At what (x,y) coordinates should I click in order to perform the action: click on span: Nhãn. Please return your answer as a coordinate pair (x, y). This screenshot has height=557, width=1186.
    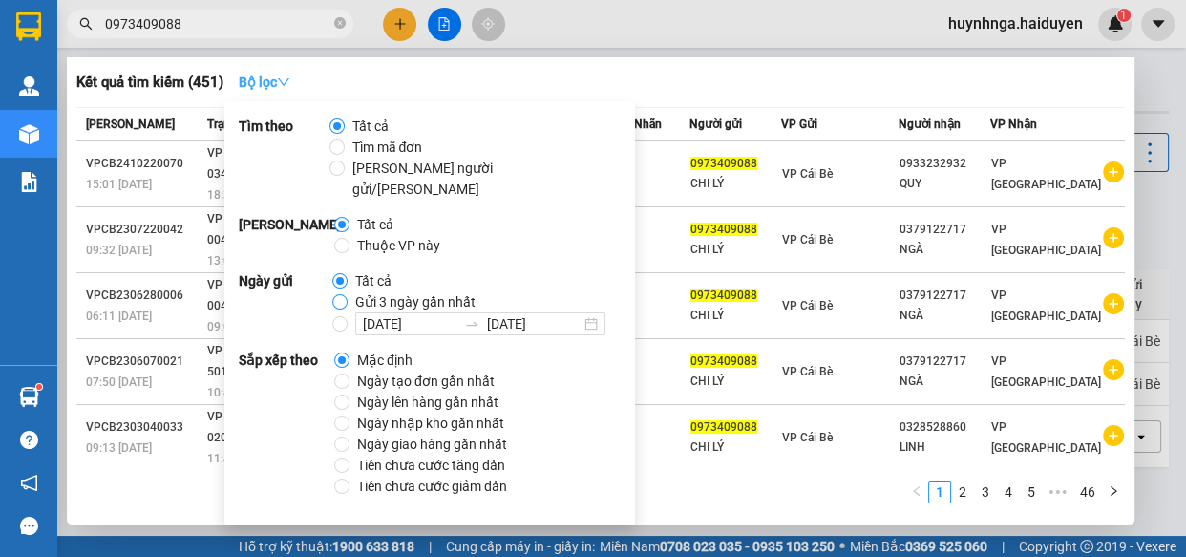
    Looking at the image, I should click on (647, 124).